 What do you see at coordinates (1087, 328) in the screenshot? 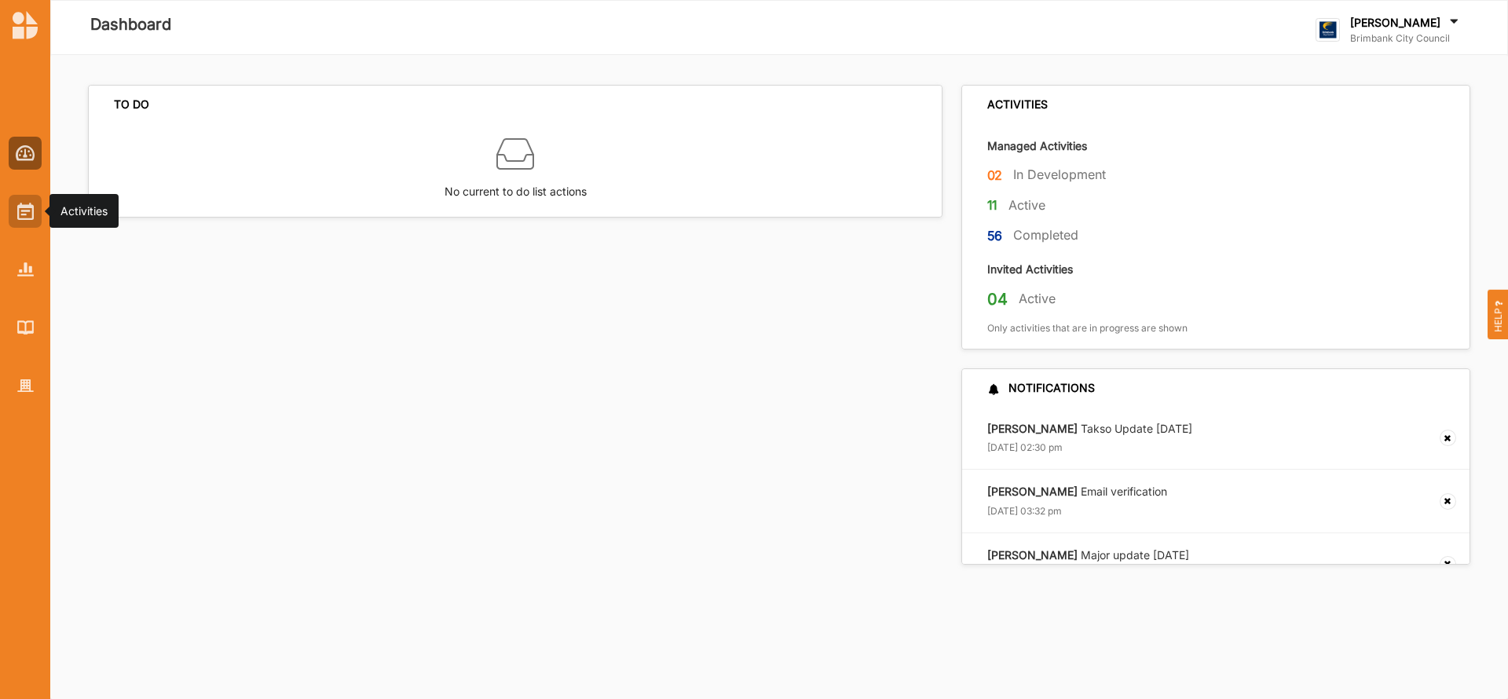
I see `label: Only activities that are in progress are shown` at bounding box center [1087, 328].